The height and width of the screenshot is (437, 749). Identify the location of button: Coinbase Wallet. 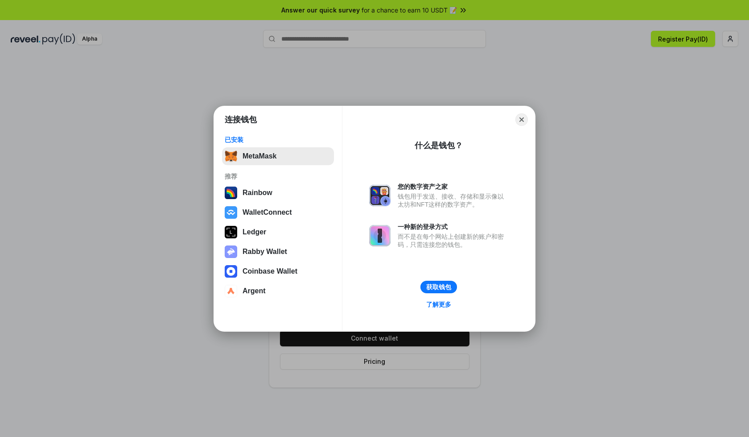
(278, 271).